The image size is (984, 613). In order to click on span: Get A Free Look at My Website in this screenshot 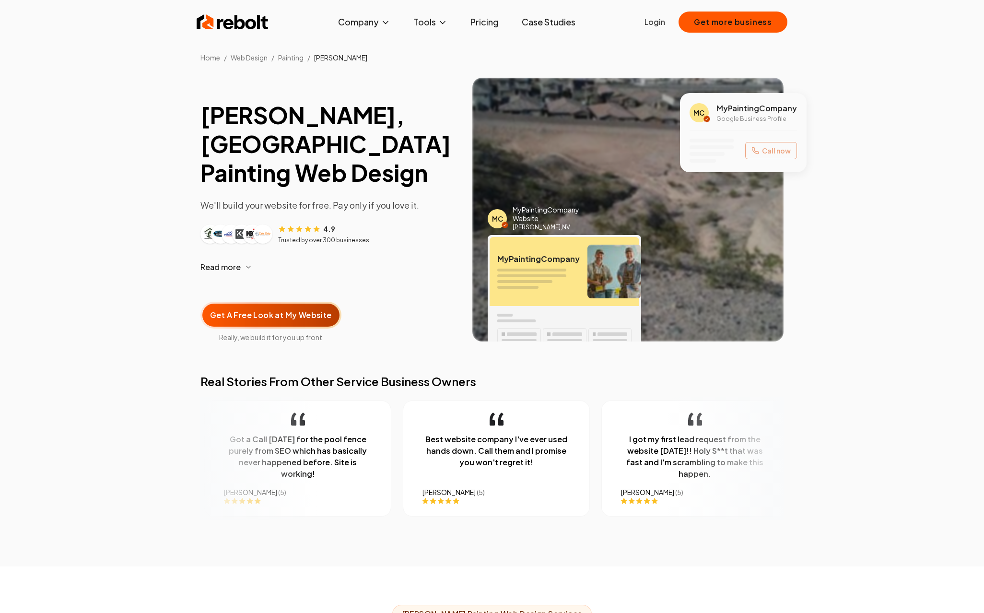, I will do `click(271, 315)`.